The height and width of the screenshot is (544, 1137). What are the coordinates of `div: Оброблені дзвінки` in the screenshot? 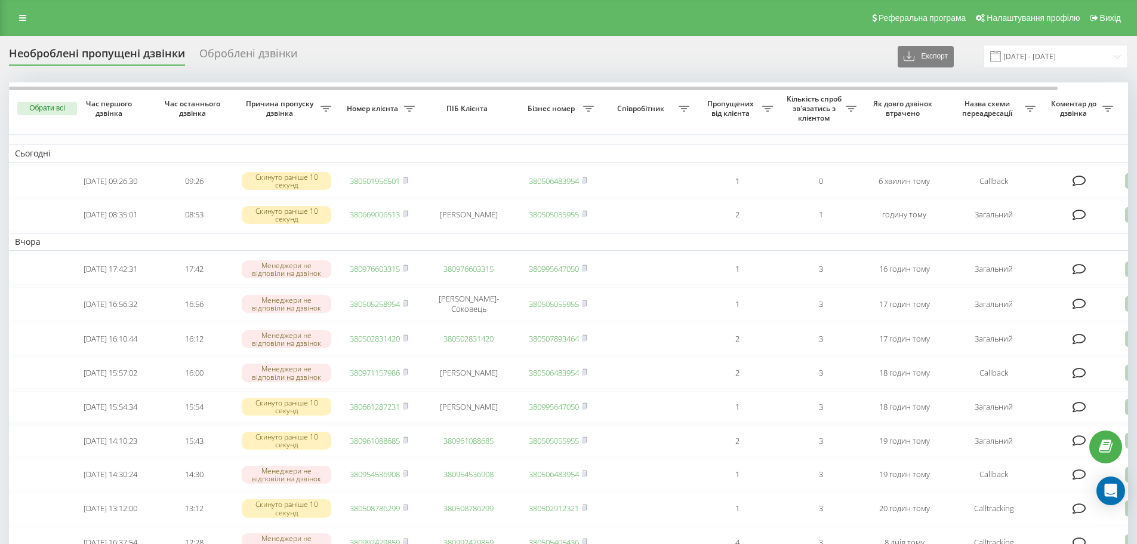 It's located at (248, 56).